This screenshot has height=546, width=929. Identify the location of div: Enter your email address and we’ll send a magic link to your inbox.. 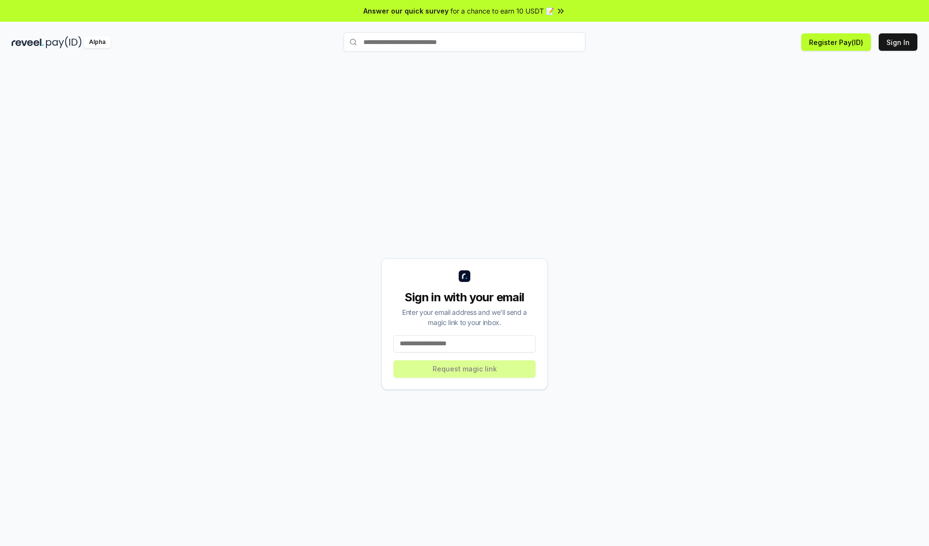
(465, 317).